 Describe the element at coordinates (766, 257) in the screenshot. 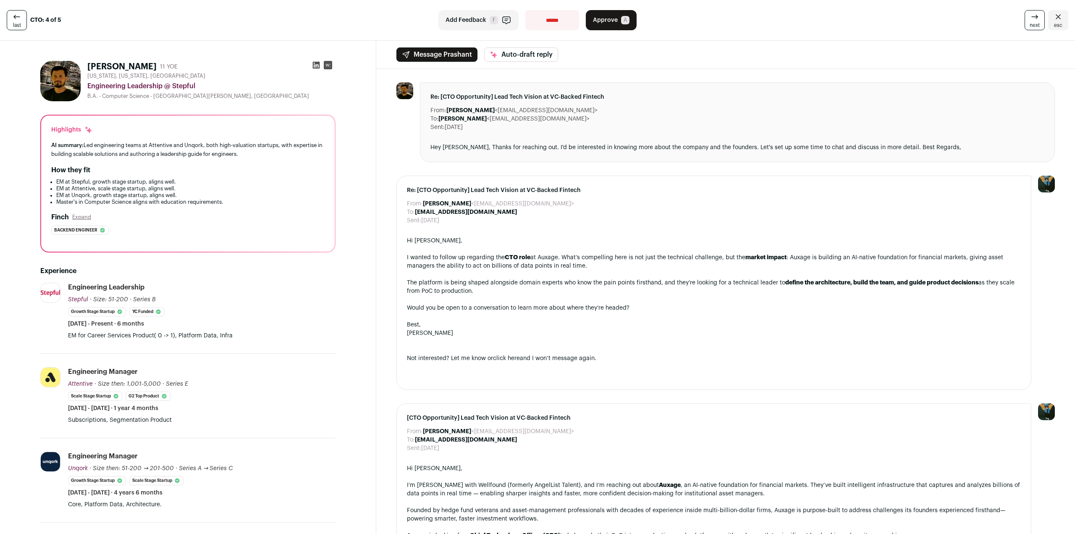

I see `strong: market impact` at that location.